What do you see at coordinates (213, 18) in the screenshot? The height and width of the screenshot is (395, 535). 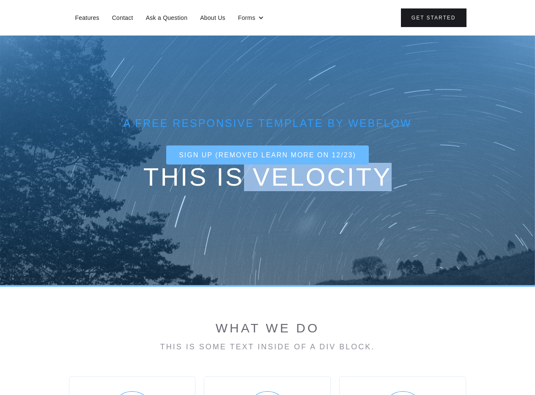 I see `a: About Us` at bounding box center [213, 18].